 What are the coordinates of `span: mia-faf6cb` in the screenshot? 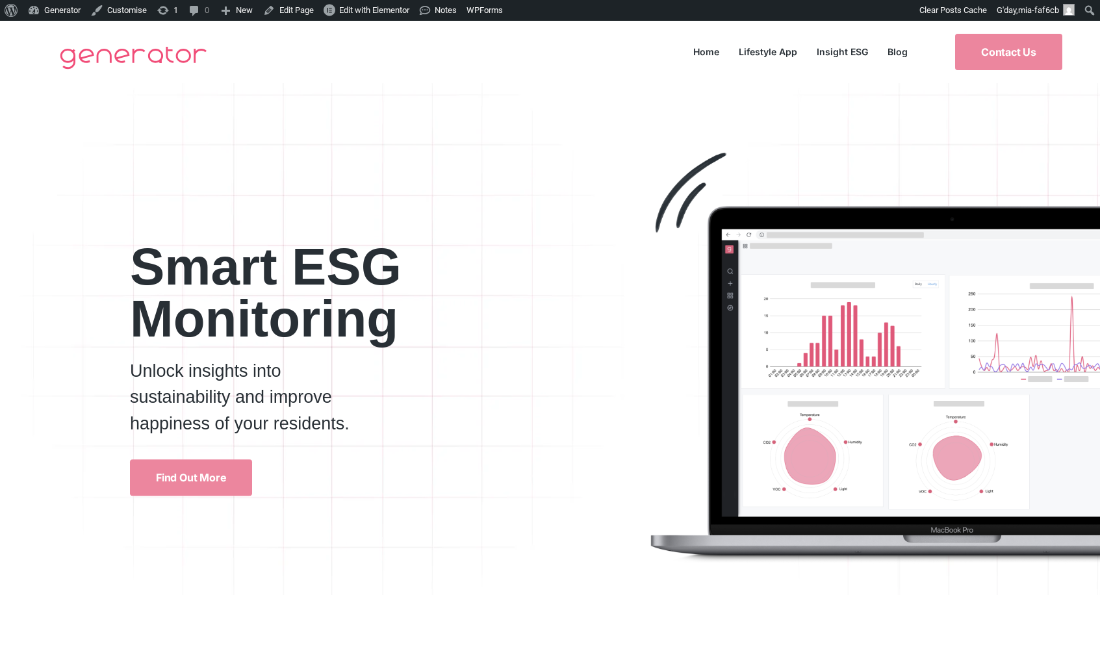 It's located at (1038, 10).